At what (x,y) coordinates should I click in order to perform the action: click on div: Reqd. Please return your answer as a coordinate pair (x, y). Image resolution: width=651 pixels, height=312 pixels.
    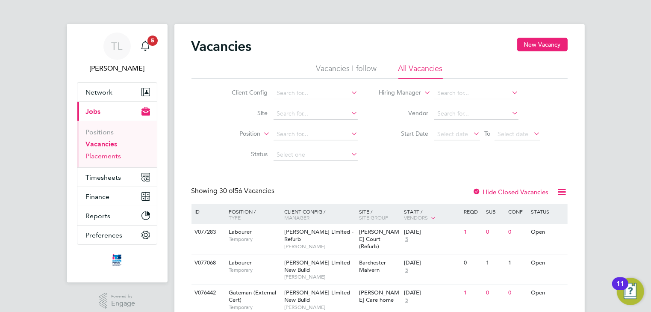
    Looking at the image, I should click on (473, 211).